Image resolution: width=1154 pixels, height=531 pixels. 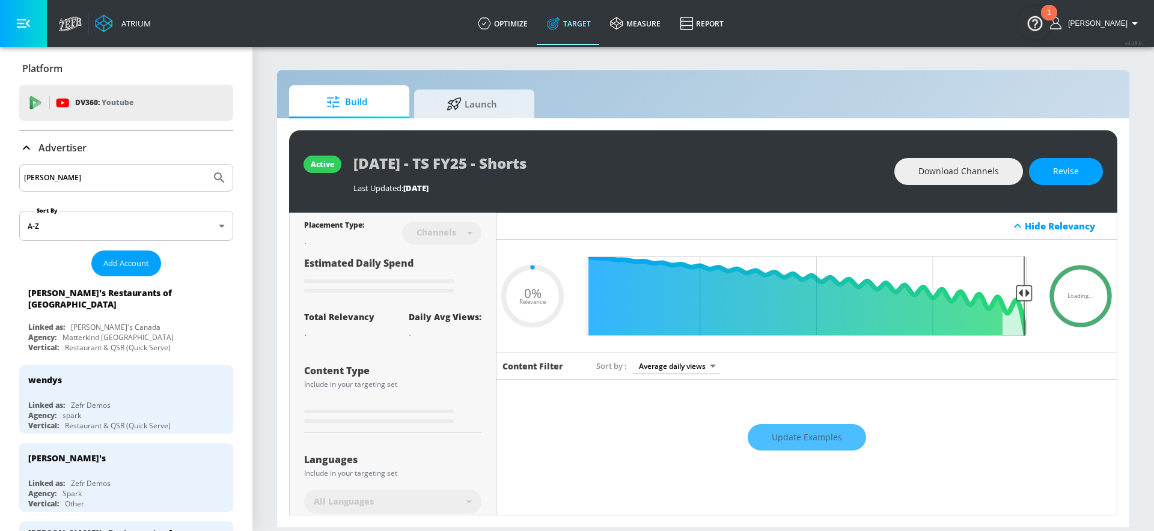 What do you see at coordinates (635, 23) in the screenshot?
I see `a: measure` at bounding box center [635, 23].